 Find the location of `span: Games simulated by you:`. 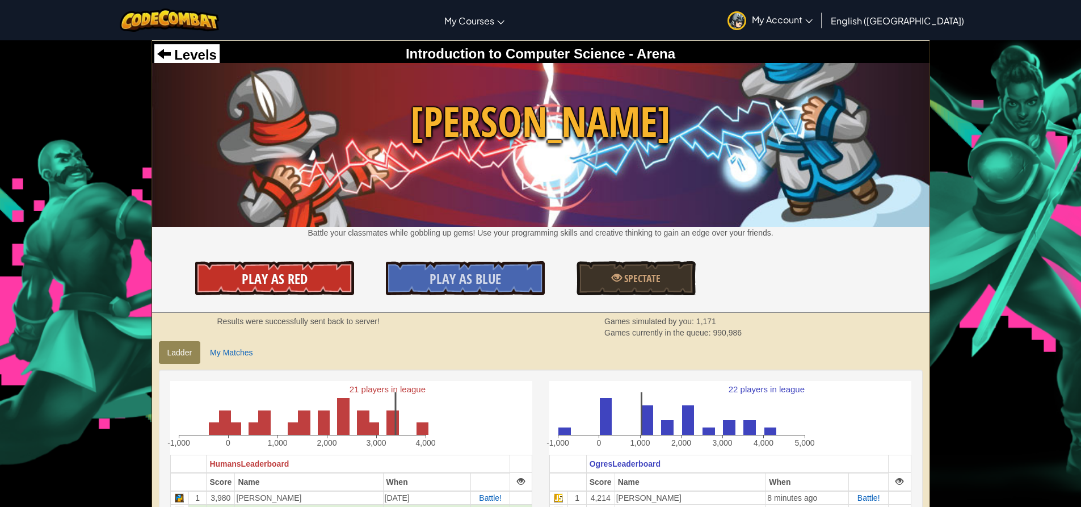

span: Games simulated by you: is located at coordinates (651, 321).